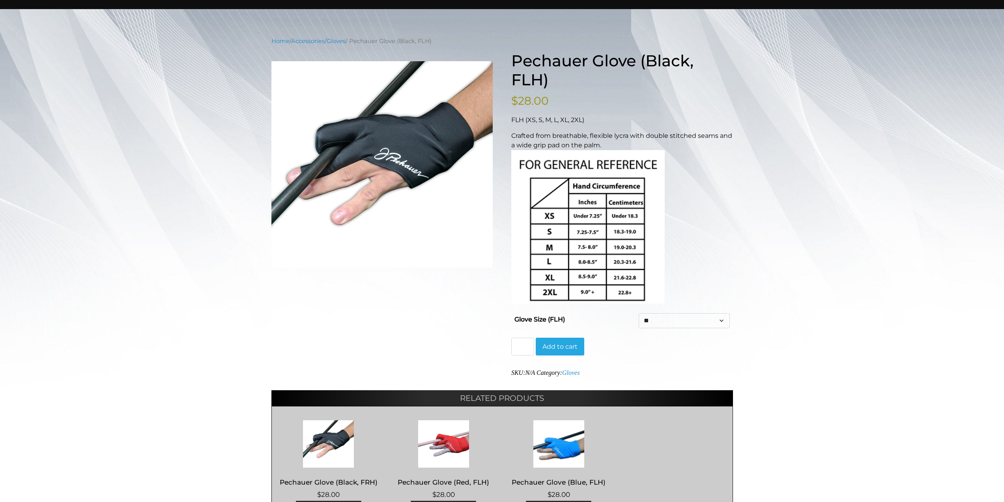  I want to click on a: Home, so click(281, 41).